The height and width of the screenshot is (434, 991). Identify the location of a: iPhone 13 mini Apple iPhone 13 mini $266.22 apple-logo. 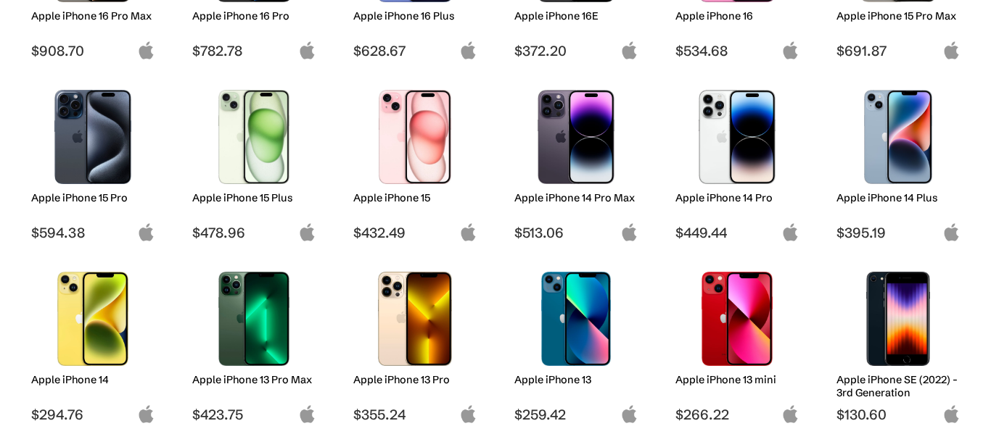
(737, 344).